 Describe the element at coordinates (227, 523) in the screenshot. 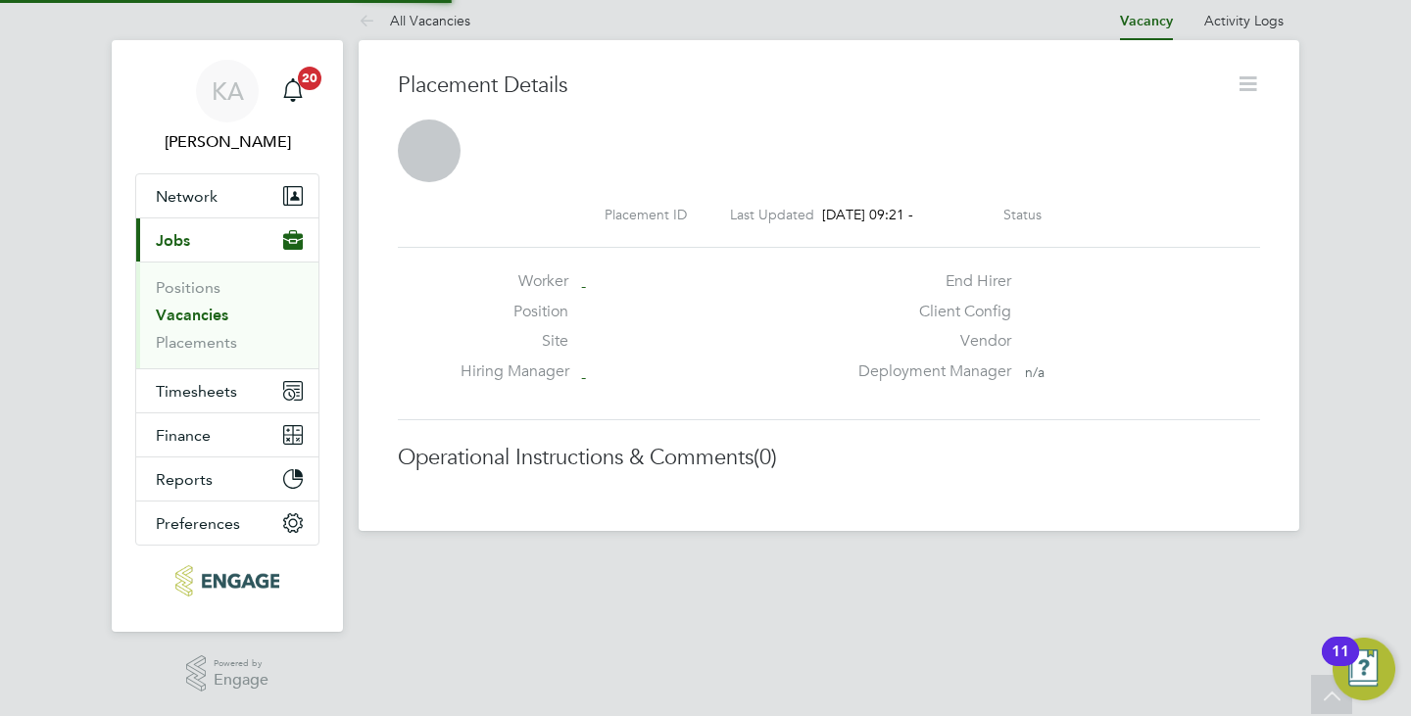

I see `button: Preferences` at that location.